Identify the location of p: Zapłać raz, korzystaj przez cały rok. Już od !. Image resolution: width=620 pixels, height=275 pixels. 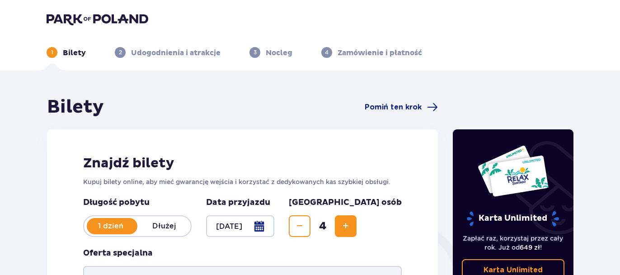
(514, 243).